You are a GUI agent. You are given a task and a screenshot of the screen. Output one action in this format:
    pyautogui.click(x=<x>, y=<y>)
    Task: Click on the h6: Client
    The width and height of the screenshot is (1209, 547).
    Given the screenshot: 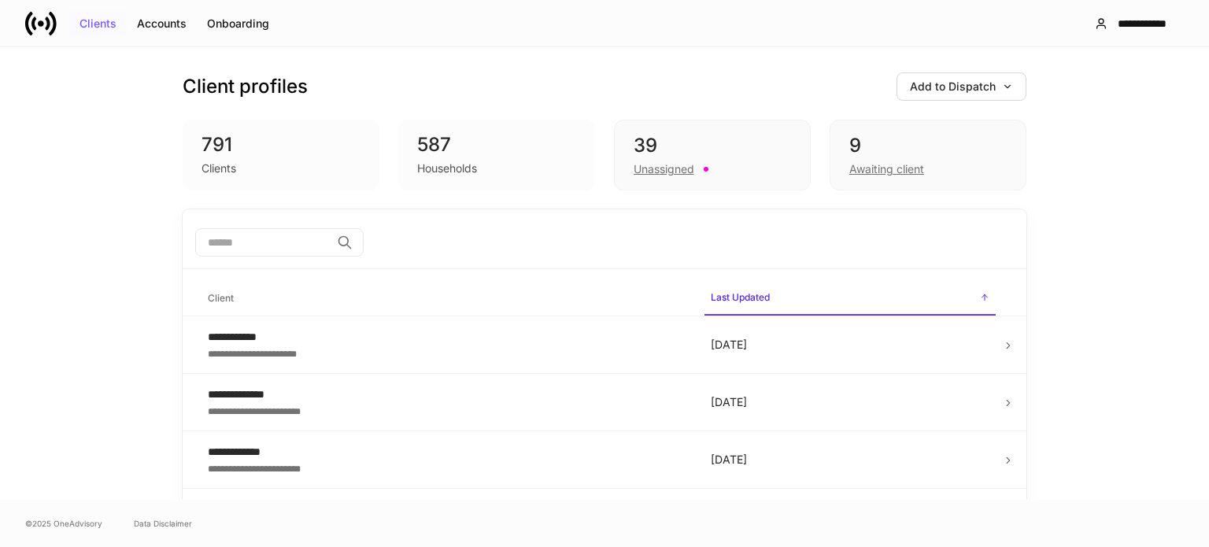 What is the action you would take?
    pyautogui.click(x=220, y=297)
    